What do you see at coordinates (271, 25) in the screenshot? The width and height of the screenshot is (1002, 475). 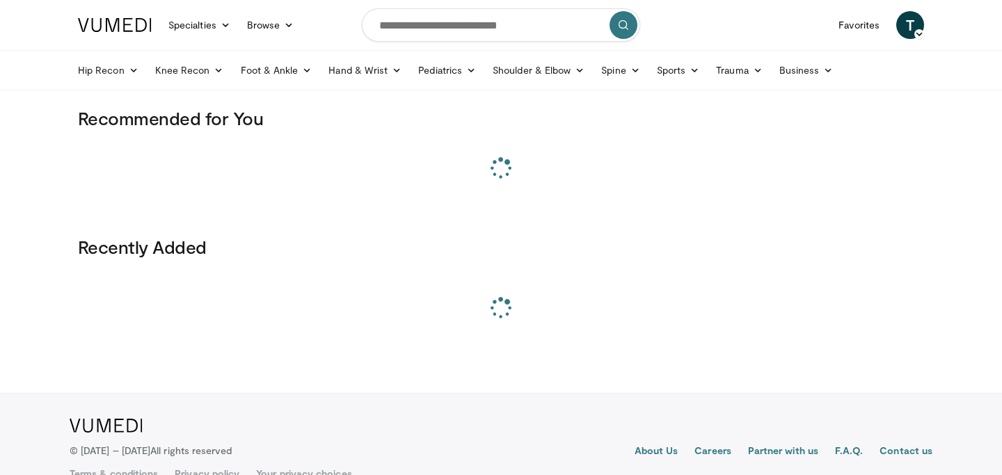 I see `a: Browse` at bounding box center [271, 25].